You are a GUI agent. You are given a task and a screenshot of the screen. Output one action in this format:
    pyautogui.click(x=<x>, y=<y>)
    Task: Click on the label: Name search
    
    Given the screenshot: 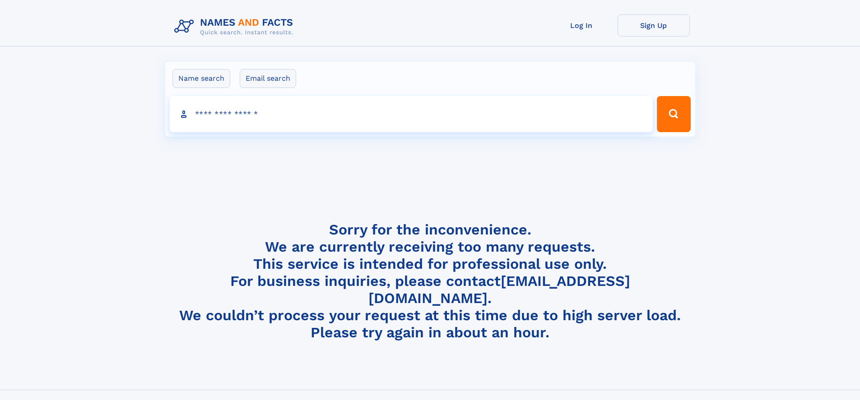 What is the action you would take?
    pyautogui.click(x=201, y=79)
    